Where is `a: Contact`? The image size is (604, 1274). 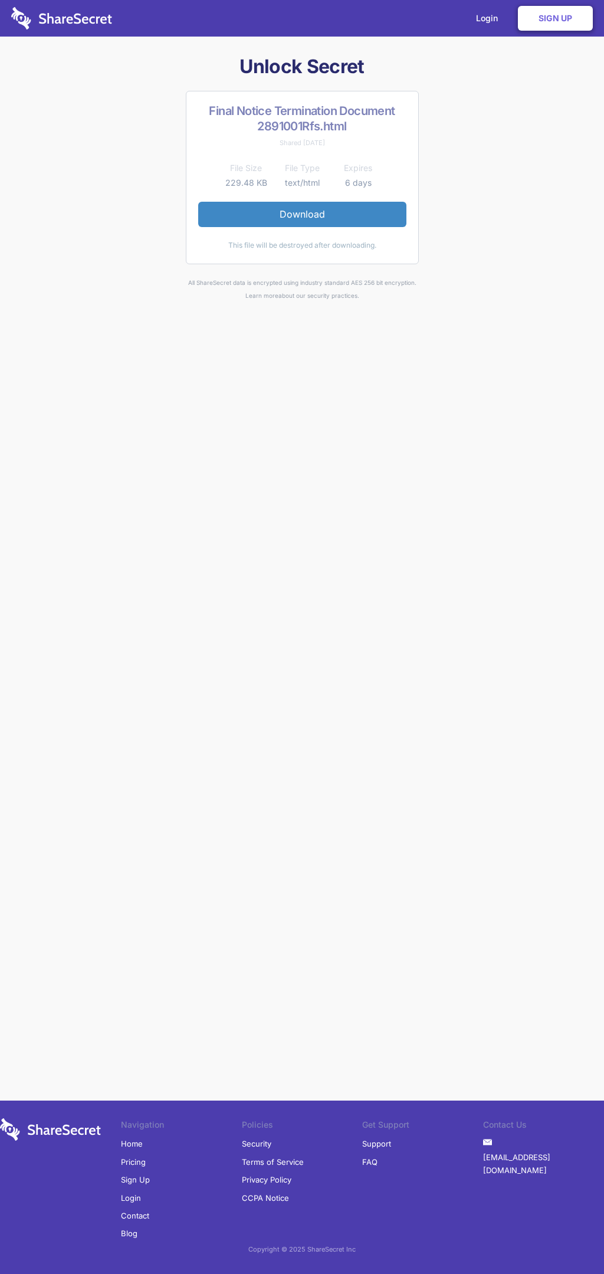 a: Contact is located at coordinates (135, 1216).